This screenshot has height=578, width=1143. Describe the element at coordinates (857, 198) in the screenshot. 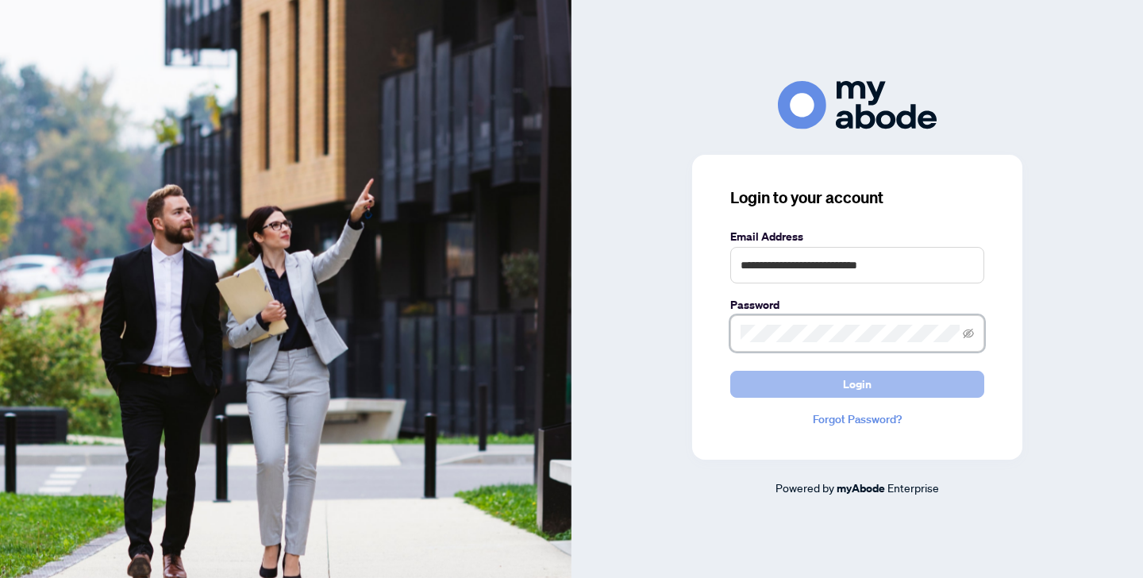

I see `h3: Login to your account` at that location.